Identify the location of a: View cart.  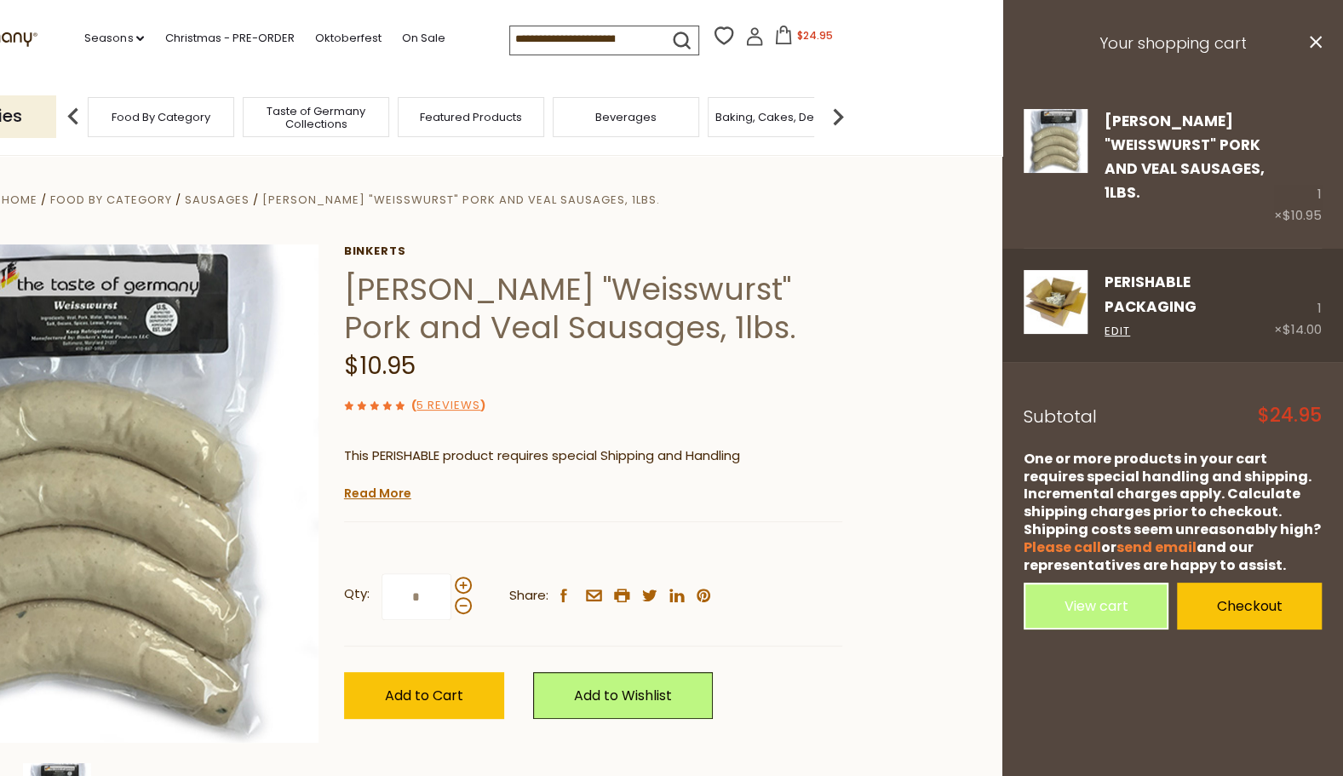
(1096, 605).